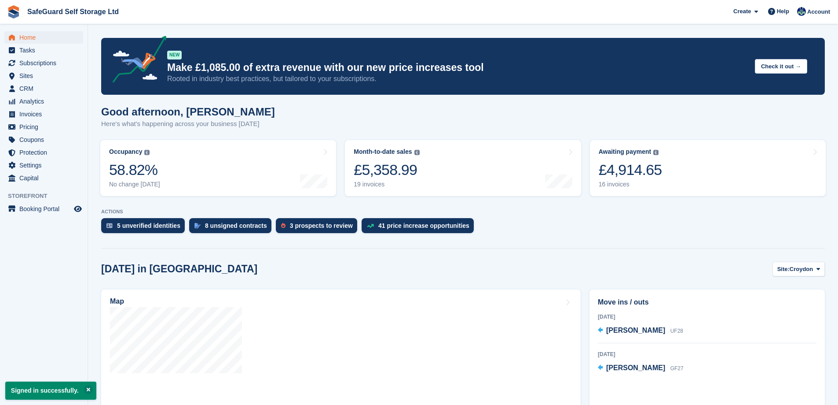  I want to click on span: GF27, so click(677, 368).